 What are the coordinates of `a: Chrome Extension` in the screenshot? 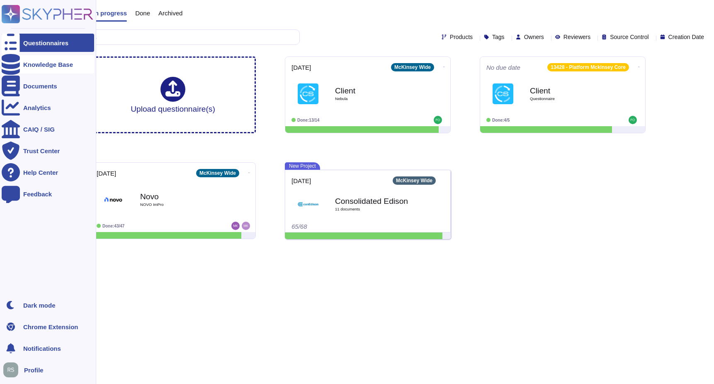 It's located at (48, 327).